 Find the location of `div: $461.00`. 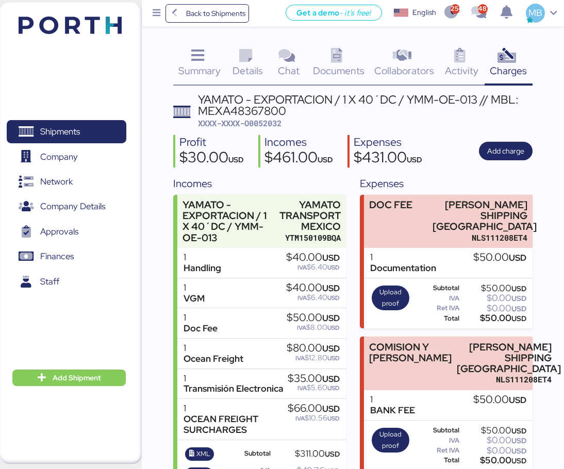

div: $461.00 is located at coordinates (298, 159).